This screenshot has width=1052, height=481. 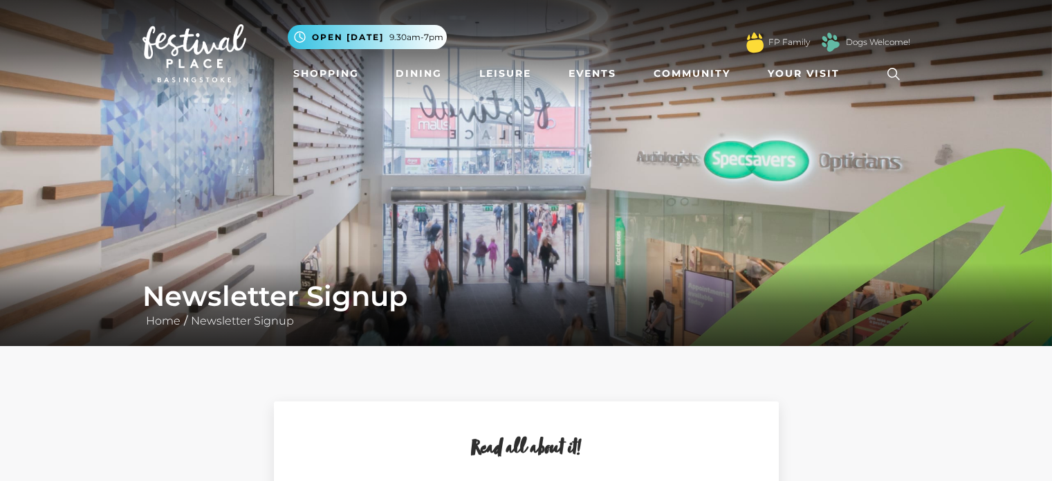 What do you see at coordinates (804, 73) in the screenshot?
I see `span: Your Visit` at bounding box center [804, 73].